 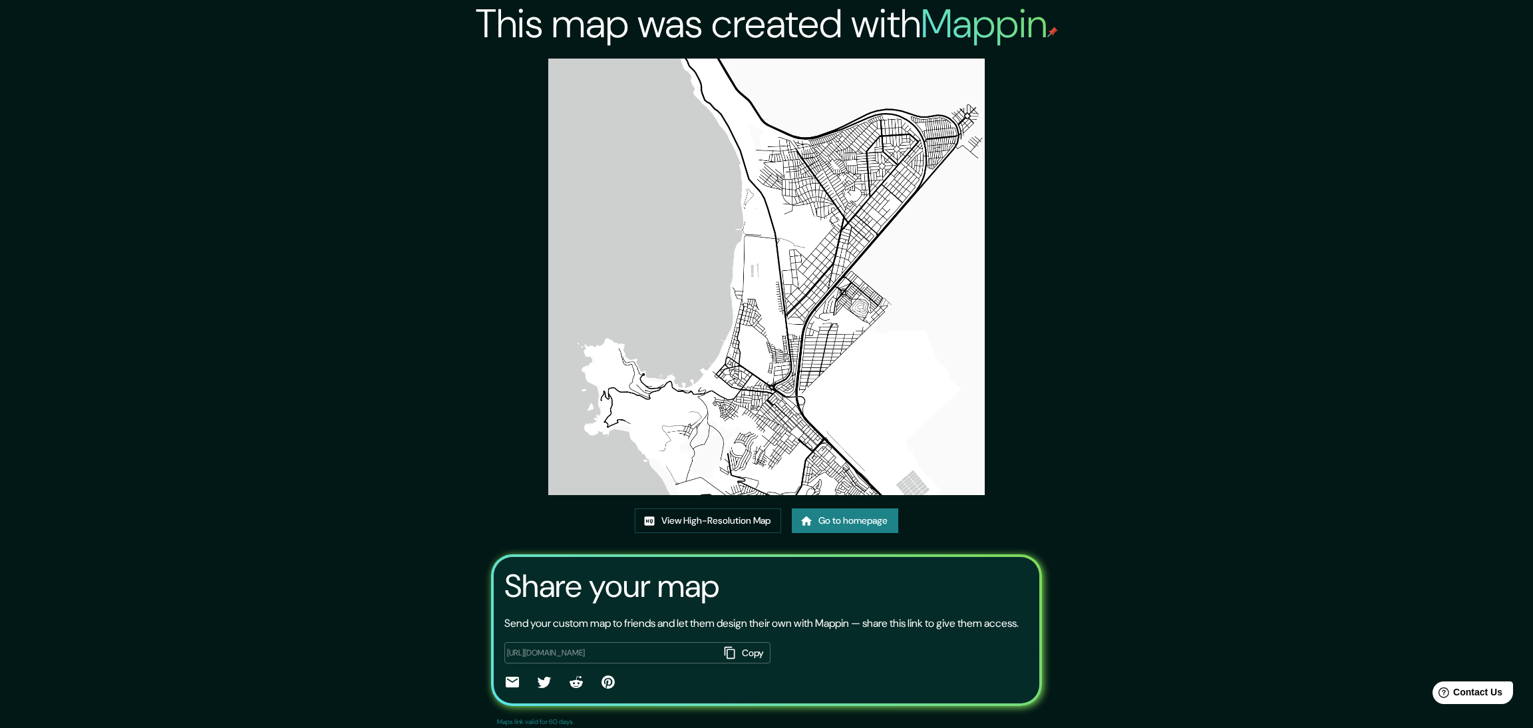 I want to click on a: View High-Resolution Map, so click(x=708, y=520).